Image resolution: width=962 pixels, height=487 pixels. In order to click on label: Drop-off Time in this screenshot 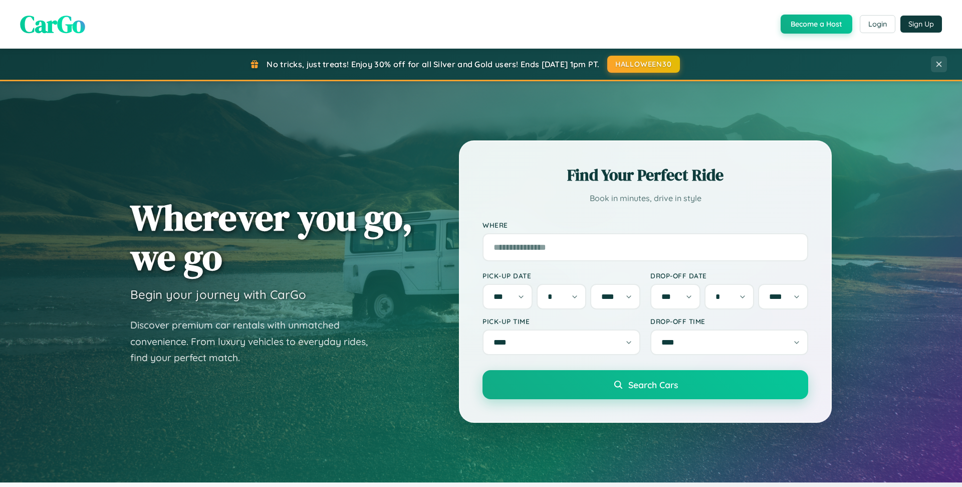, I will do `click(729, 321)`.